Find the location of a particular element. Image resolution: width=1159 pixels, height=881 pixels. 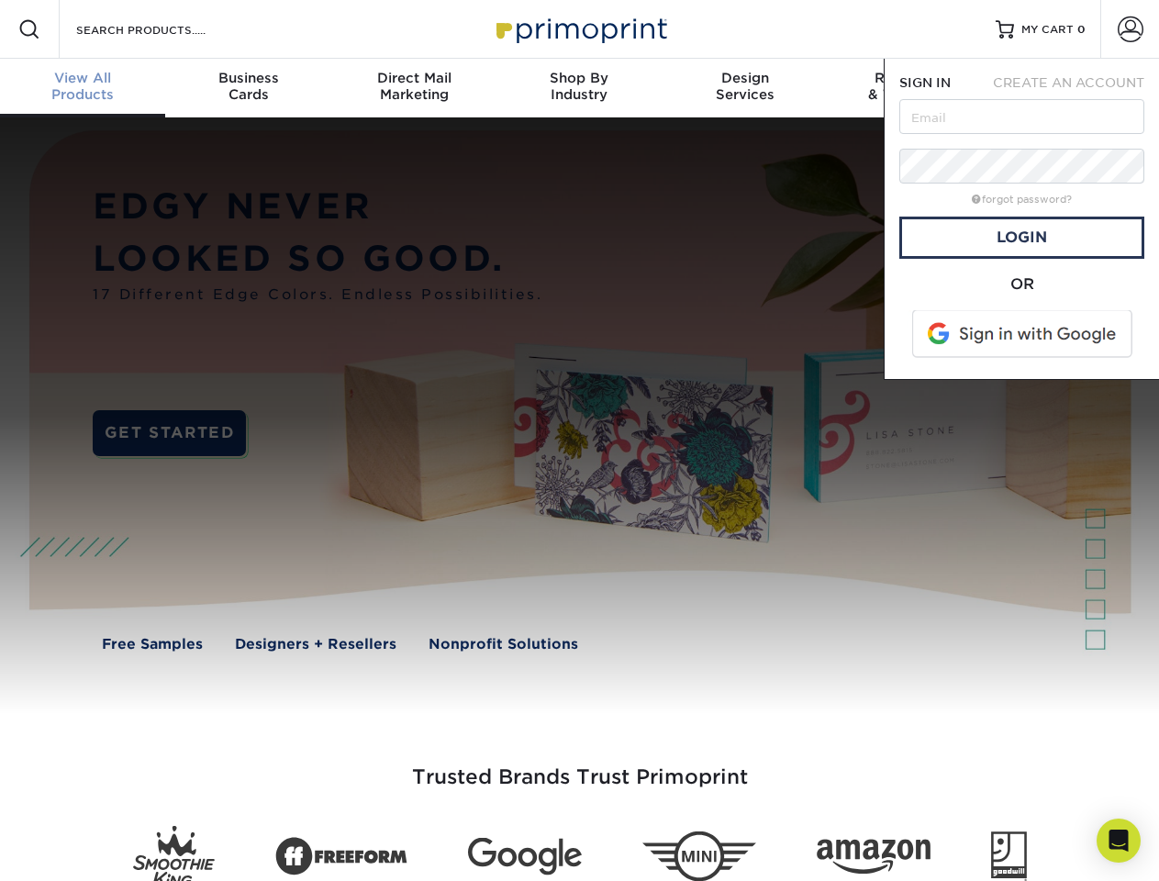

a: Direct MailMarketing is located at coordinates (414, 88).